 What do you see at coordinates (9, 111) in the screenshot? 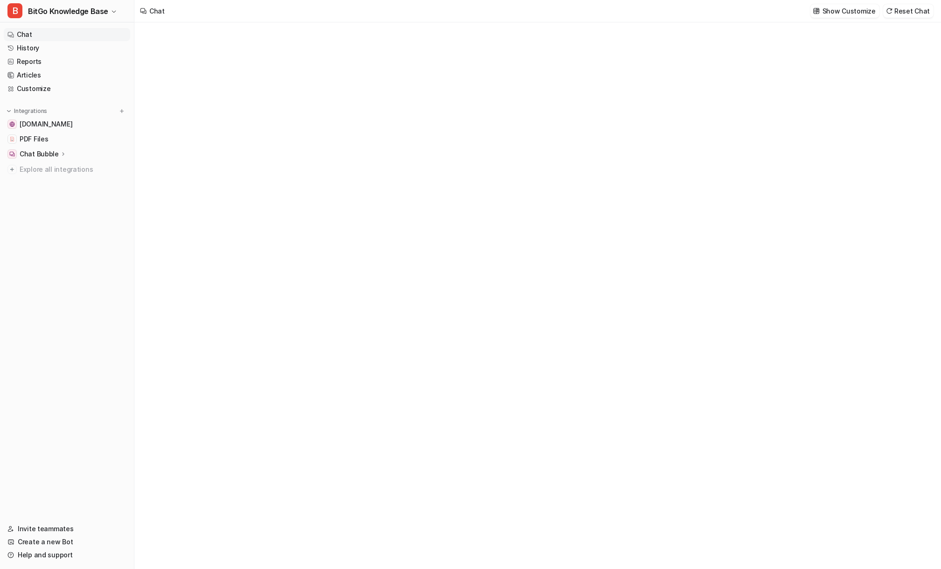
I see `img: expand menu` at bounding box center [9, 111].